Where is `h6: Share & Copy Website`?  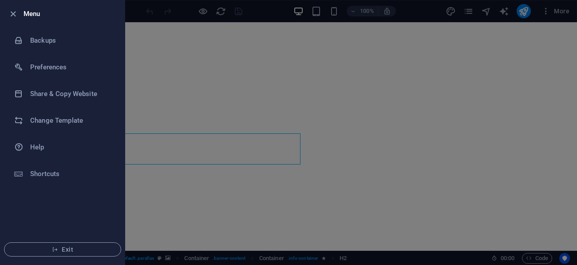
h6: Share & Copy Website is located at coordinates (71, 94).